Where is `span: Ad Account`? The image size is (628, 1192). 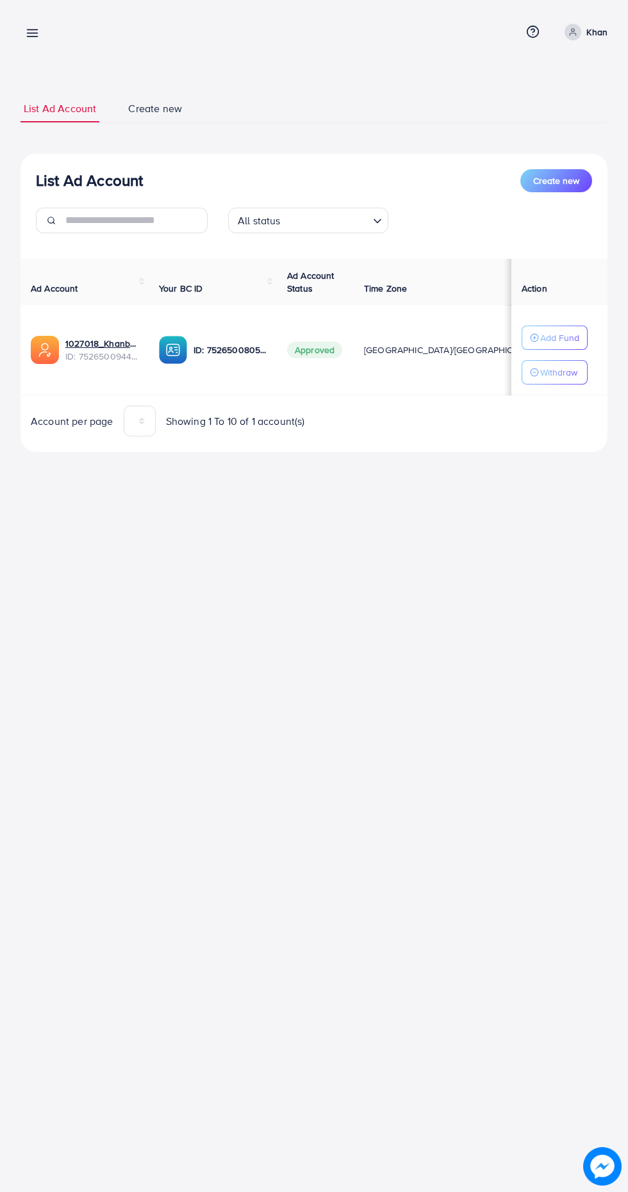
span: Ad Account is located at coordinates (54, 288).